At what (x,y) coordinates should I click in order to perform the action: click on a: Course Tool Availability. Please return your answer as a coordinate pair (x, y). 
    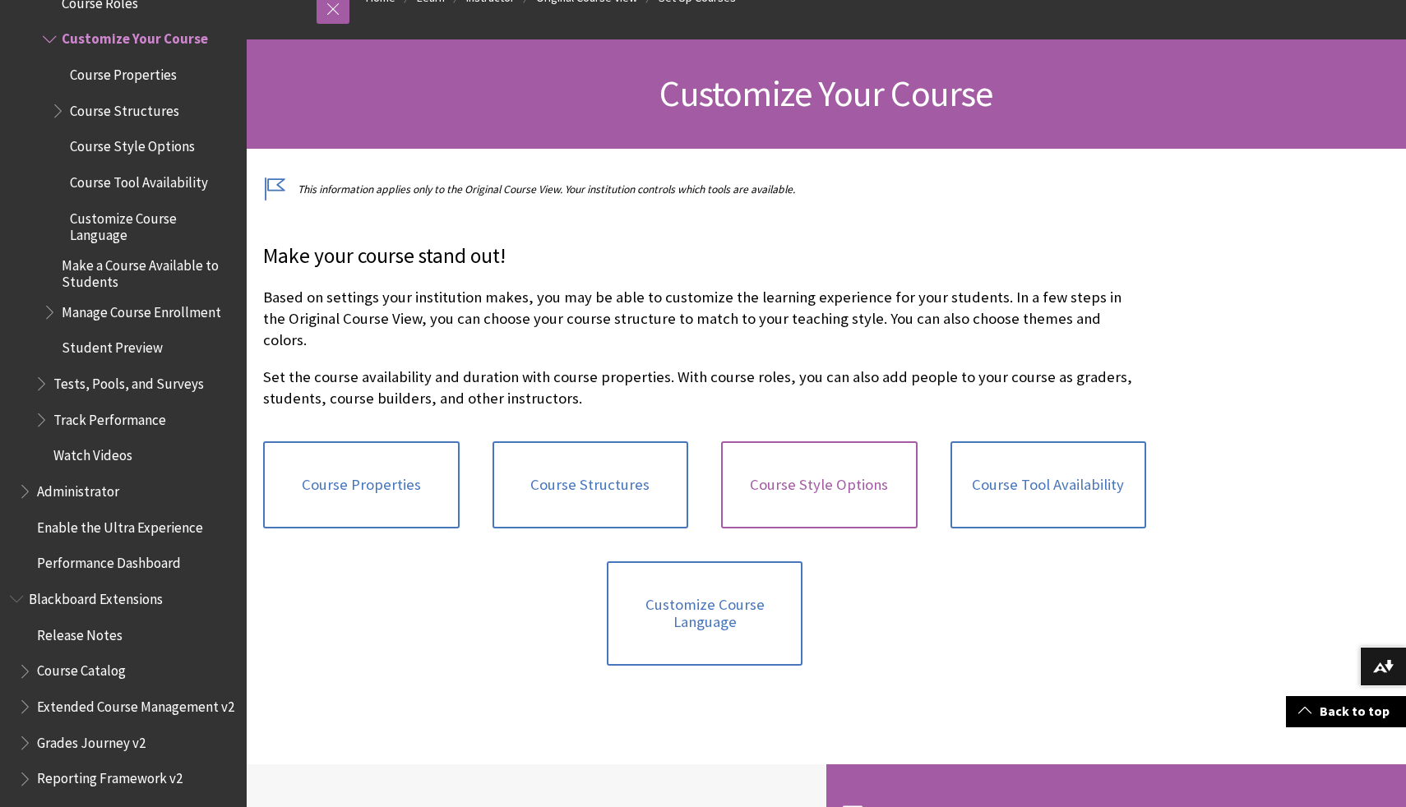
    Looking at the image, I should click on (1048, 485).